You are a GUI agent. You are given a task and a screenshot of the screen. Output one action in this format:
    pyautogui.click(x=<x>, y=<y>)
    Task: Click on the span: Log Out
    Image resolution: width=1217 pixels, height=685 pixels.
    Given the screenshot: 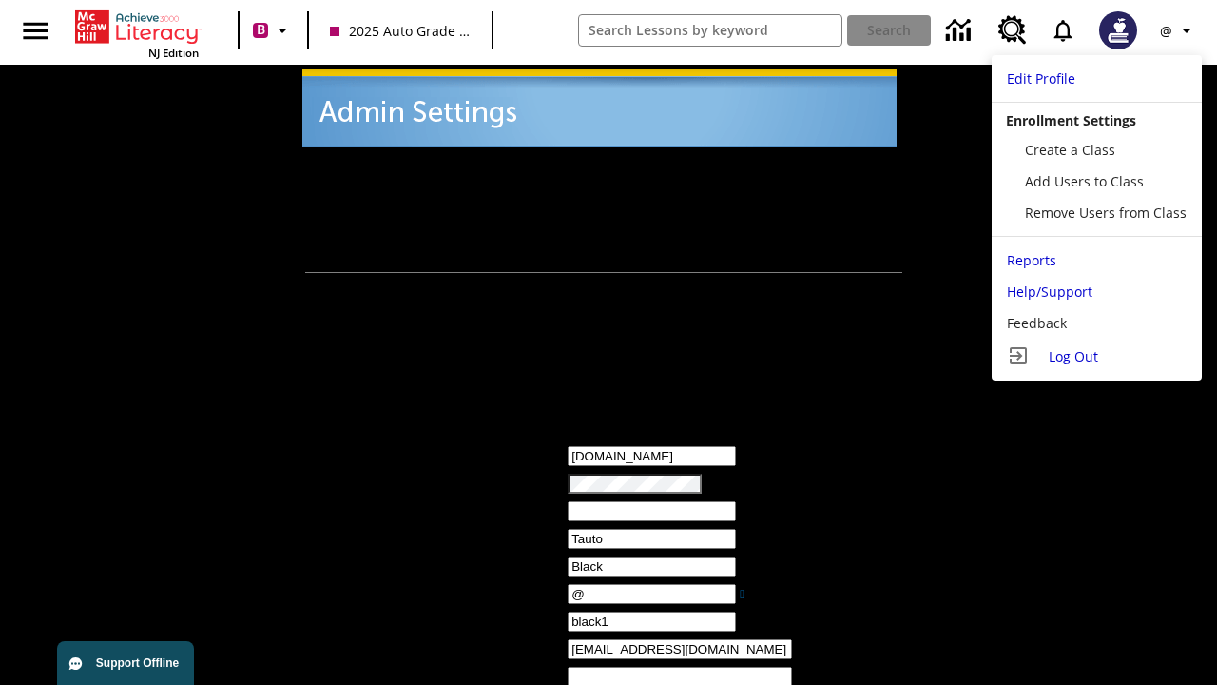 What is the action you would take?
    pyautogui.click(x=1074, y=356)
    